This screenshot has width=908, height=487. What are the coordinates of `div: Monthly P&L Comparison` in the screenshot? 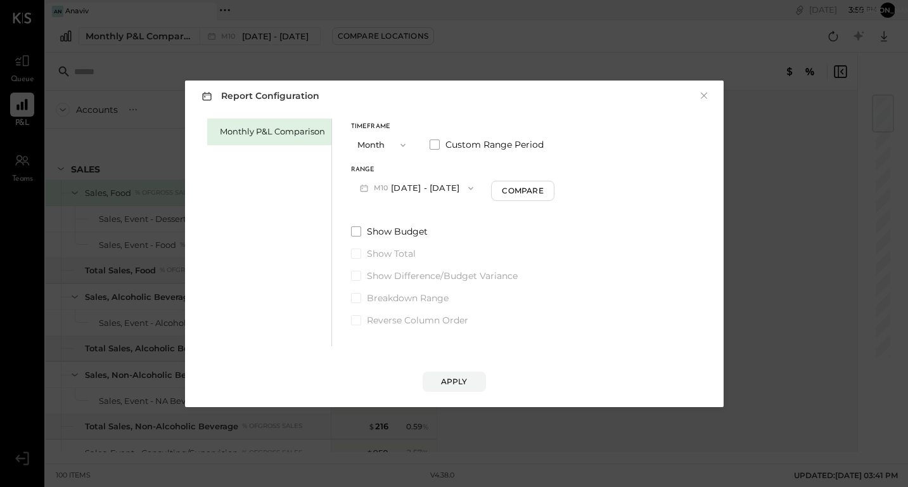 It's located at (273, 131).